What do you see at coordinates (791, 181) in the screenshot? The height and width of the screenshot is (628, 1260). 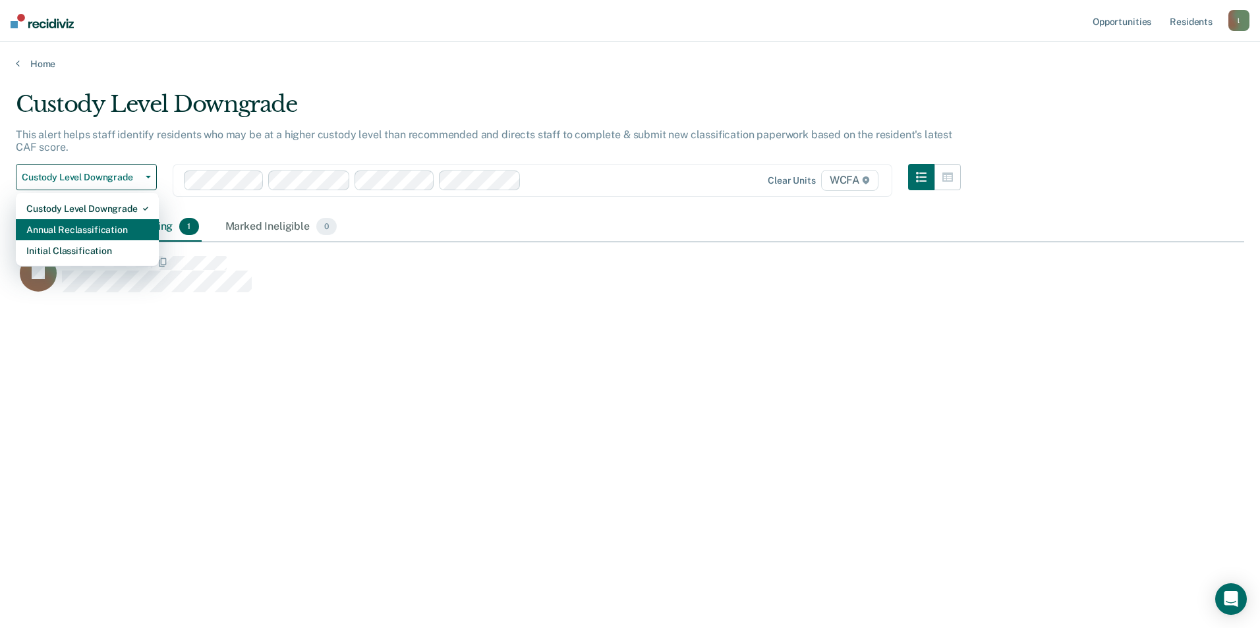 I see `div: Clear units` at bounding box center [791, 181].